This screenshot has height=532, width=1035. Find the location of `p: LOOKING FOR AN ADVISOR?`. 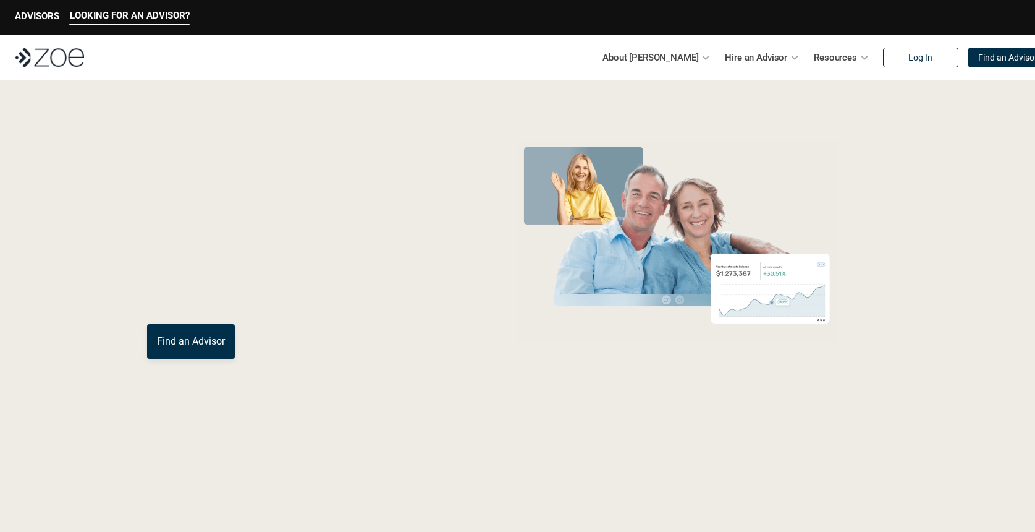

p: LOOKING FOR AN ADVISOR? is located at coordinates (130, 15).